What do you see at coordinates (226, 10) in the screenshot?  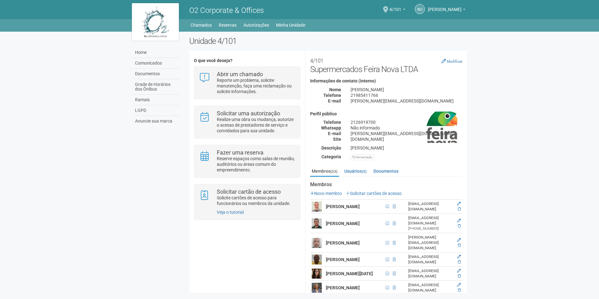 I see `span: O2 Corporate & Offices` at bounding box center [226, 10].